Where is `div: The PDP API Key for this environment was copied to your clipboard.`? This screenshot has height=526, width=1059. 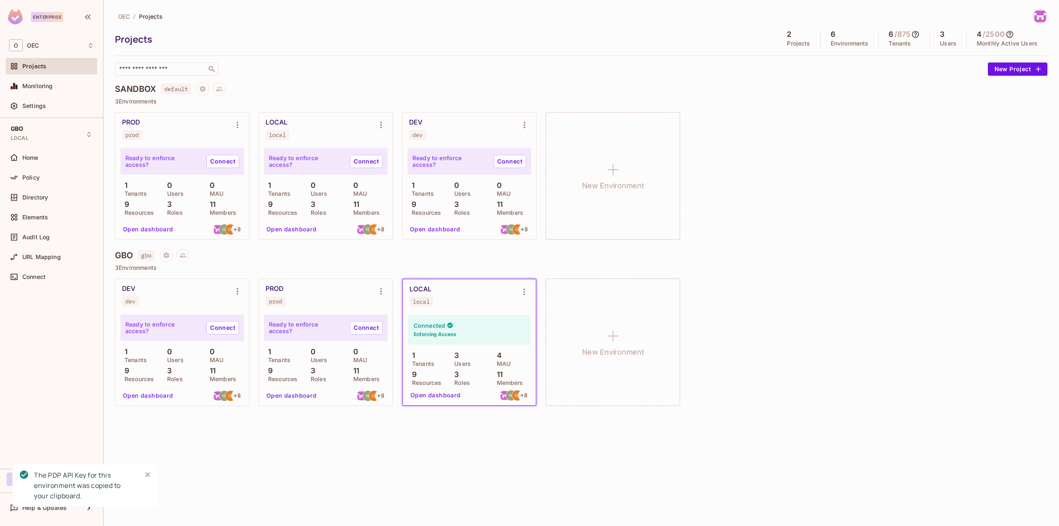 div: The PDP API Key for this environment was copied to your clipboard. is located at coordinates (84, 485).